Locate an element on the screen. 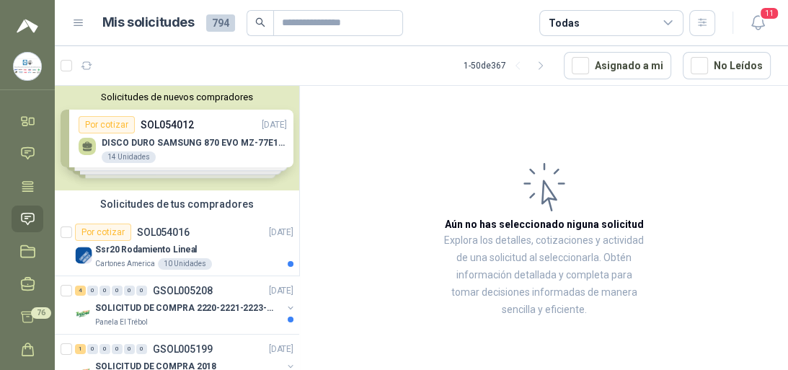 This screenshot has height=370, width=788. div: Solicitudes de tus compradores is located at coordinates (177, 204).